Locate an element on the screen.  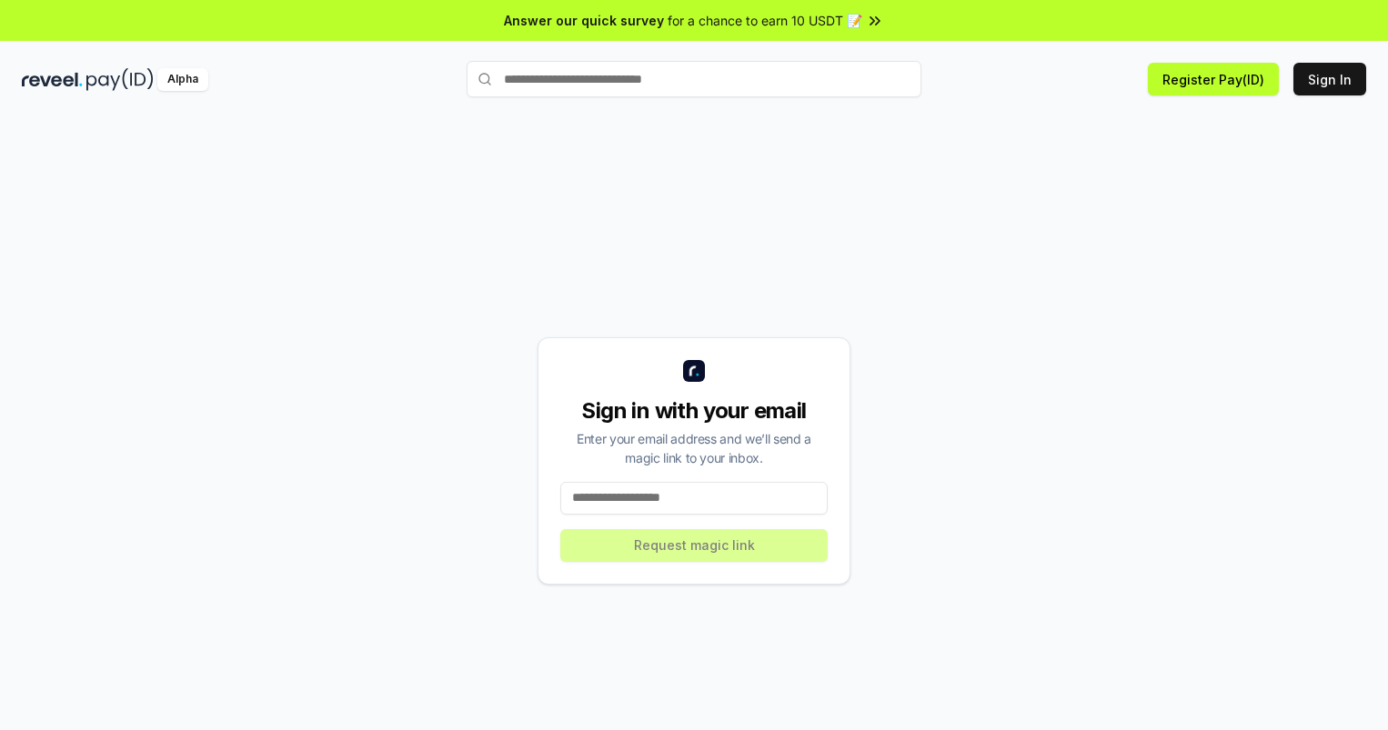
div: Alpha is located at coordinates (183, 79).